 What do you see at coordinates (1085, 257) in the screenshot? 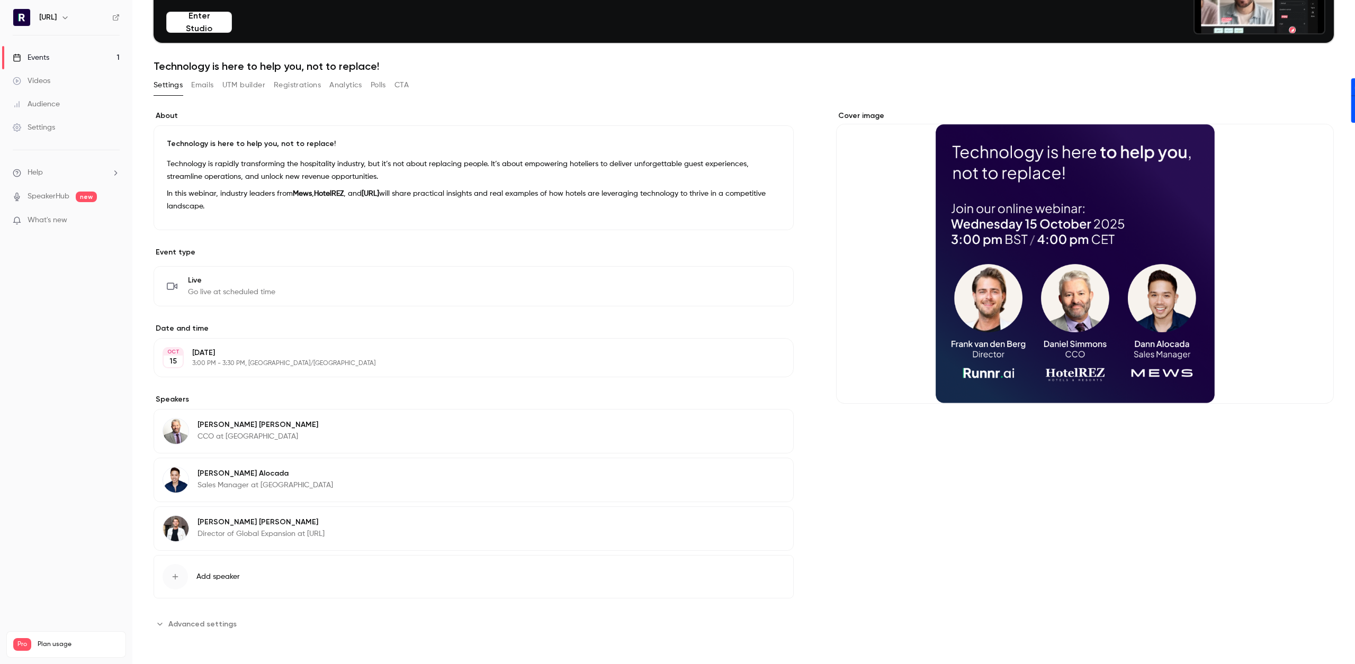
I see `section: Cover image` at bounding box center [1085, 257].